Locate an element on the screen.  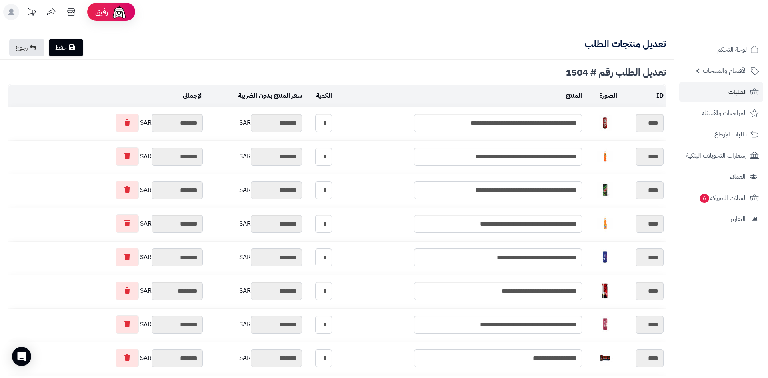
span: التقارير is located at coordinates (738, 219).